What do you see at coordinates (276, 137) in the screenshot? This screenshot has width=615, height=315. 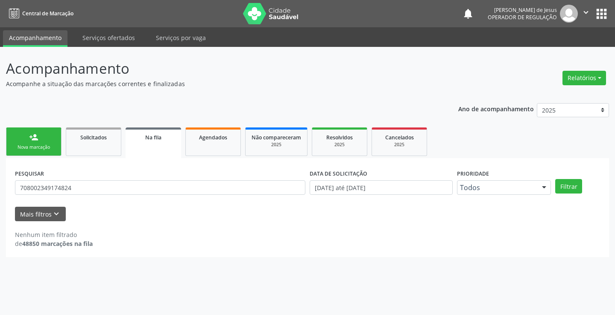 I see `span: Não compareceram` at bounding box center [276, 137].